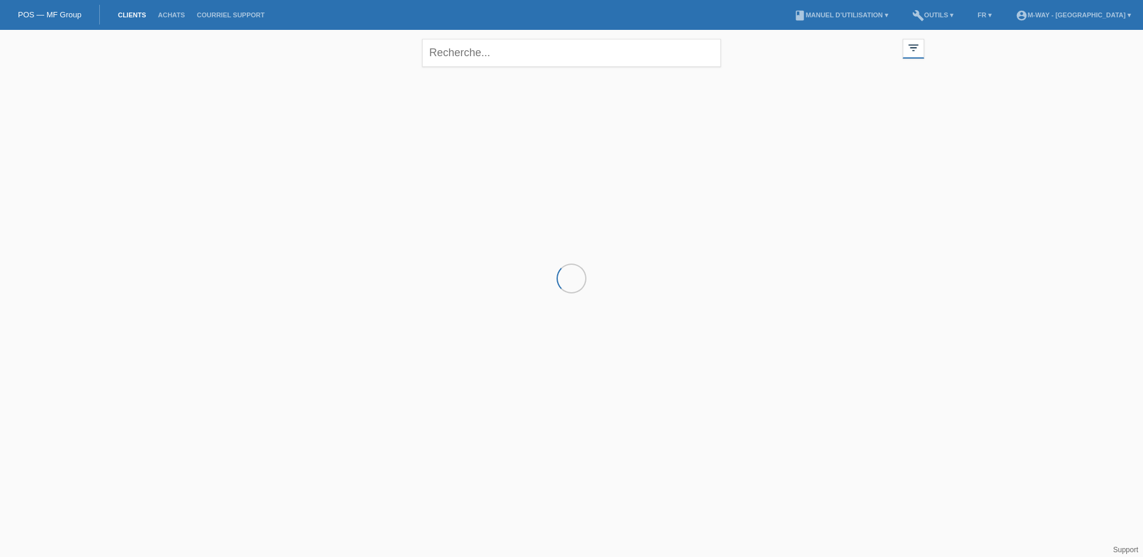 The width and height of the screenshot is (1143, 557). I want to click on a: FR ▾, so click(984, 15).